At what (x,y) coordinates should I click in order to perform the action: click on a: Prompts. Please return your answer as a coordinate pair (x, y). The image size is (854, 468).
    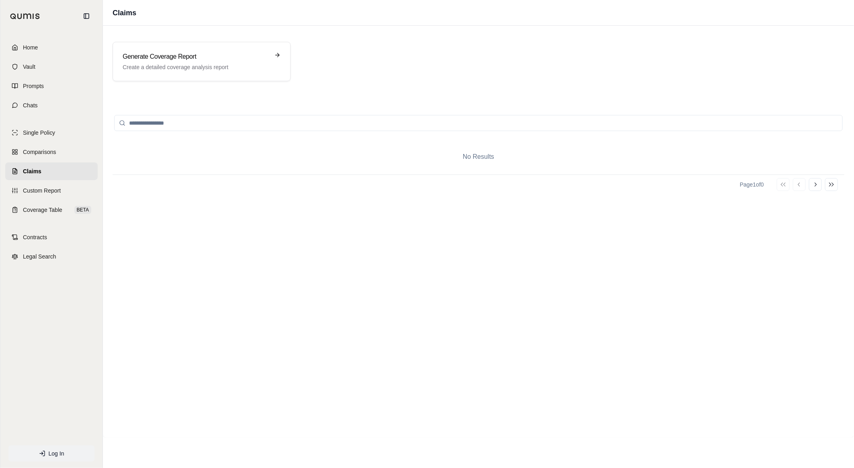
    Looking at the image, I should click on (51, 86).